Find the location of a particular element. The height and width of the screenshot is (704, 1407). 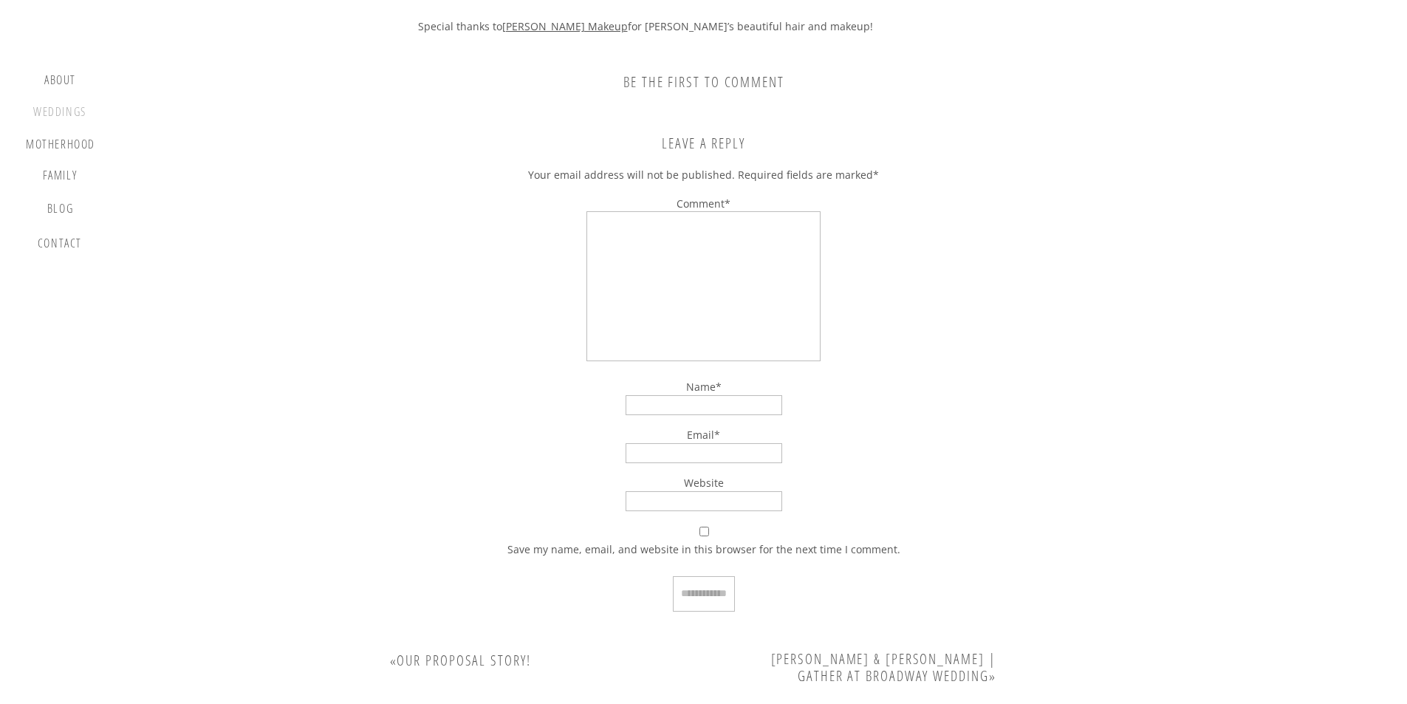

label: Save my name, email, and website in this browser for the next time I comment. is located at coordinates (704, 549).